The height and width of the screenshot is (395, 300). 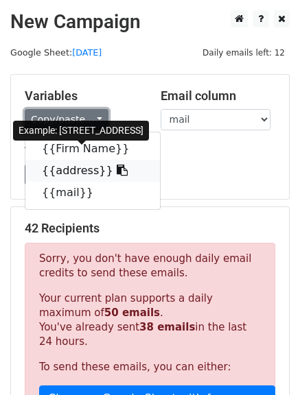 What do you see at coordinates (167, 327) in the screenshot?
I see `strong: 38 emails` at bounding box center [167, 327].